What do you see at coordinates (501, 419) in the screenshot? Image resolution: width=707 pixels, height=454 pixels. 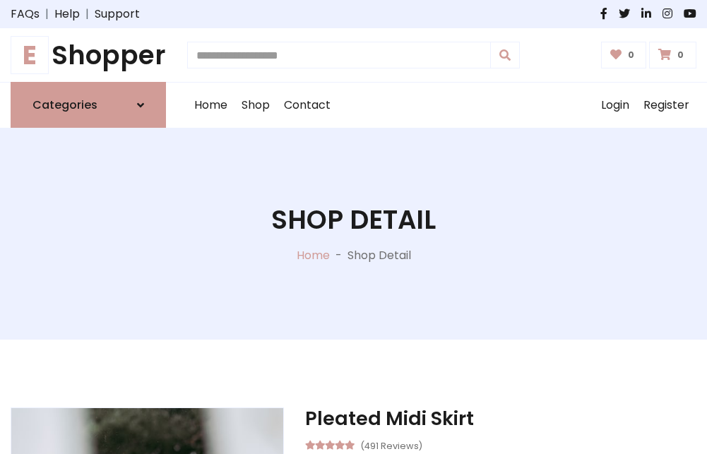 I see `h3: Pleated Midi Skirt` at bounding box center [501, 419].